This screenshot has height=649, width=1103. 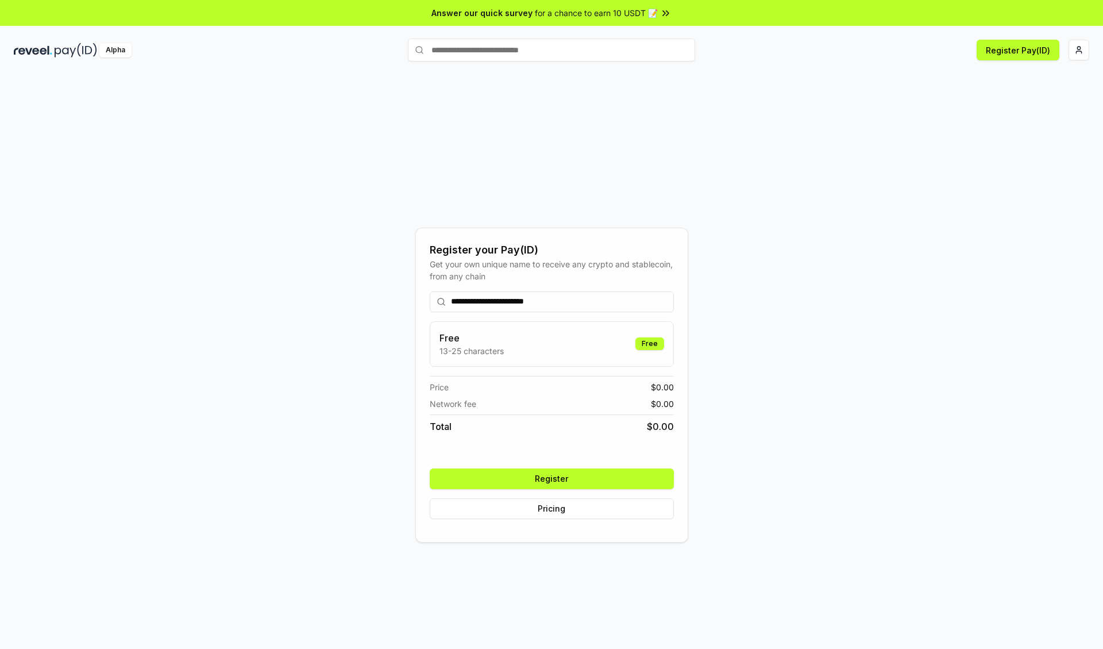 I want to click on span: Network fee, so click(x=453, y=403).